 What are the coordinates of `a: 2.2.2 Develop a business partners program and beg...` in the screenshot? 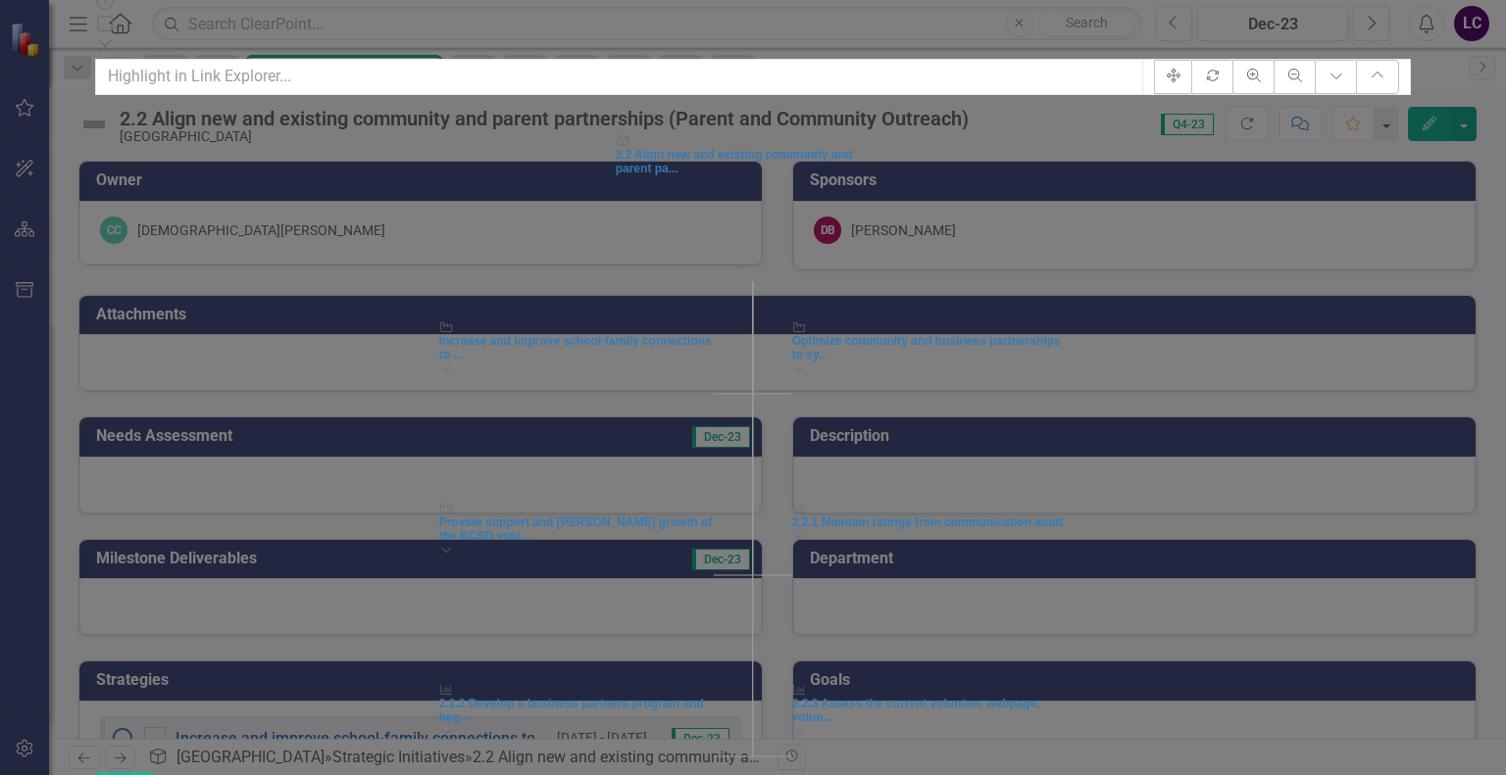 It's located at (576, 711).